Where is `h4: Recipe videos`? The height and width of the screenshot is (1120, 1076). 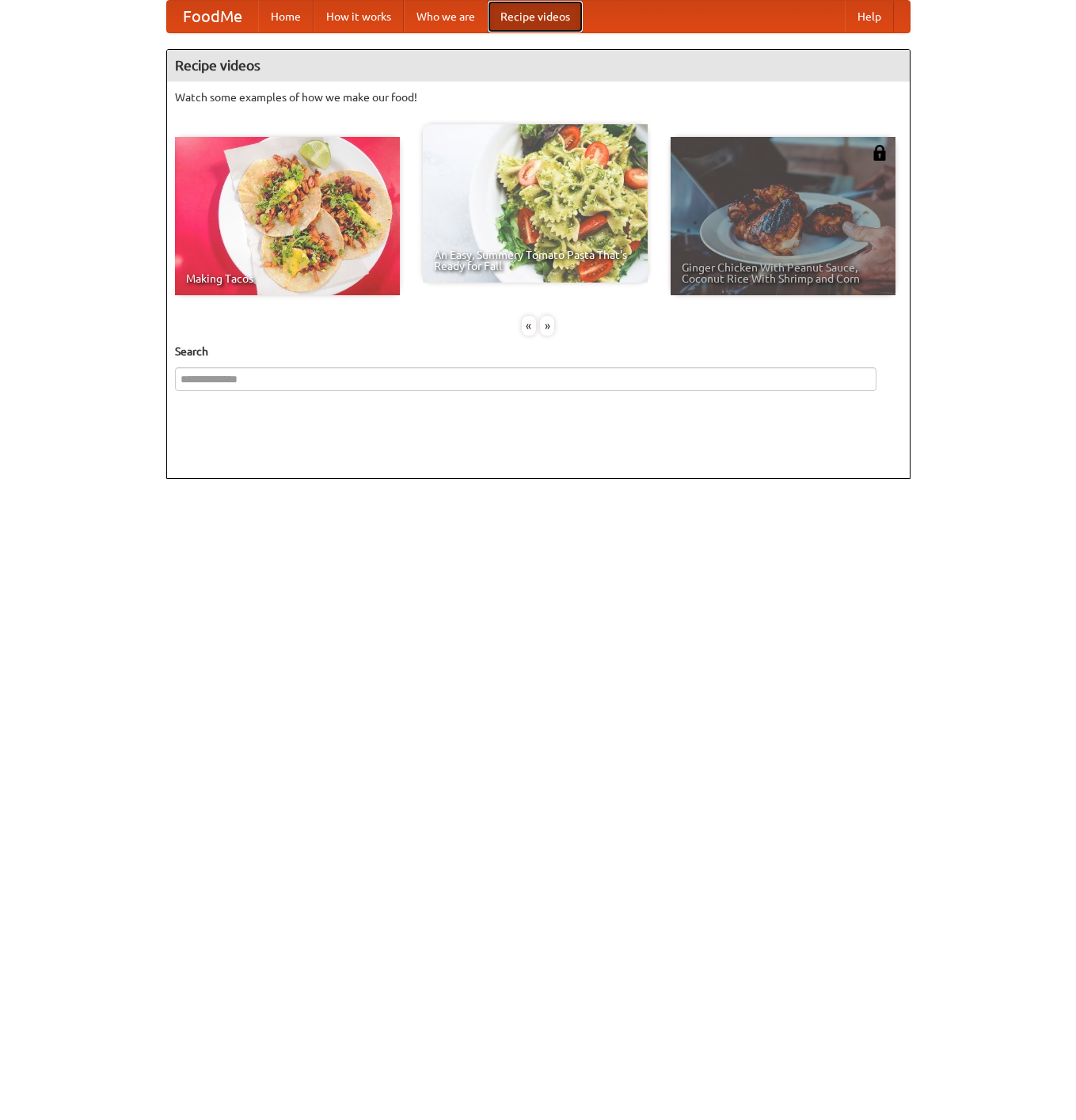
h4: Recipe videos is located at coordinates (538, 65).